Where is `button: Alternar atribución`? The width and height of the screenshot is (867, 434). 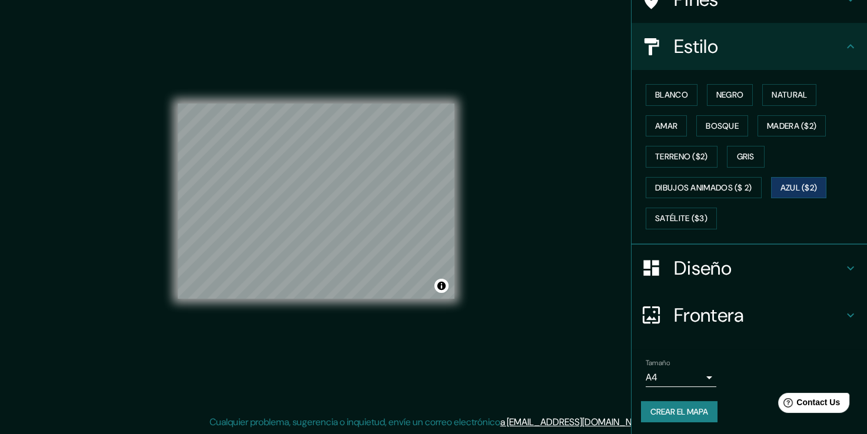
button: Alternar atribución is located at coordinates (442, 286).